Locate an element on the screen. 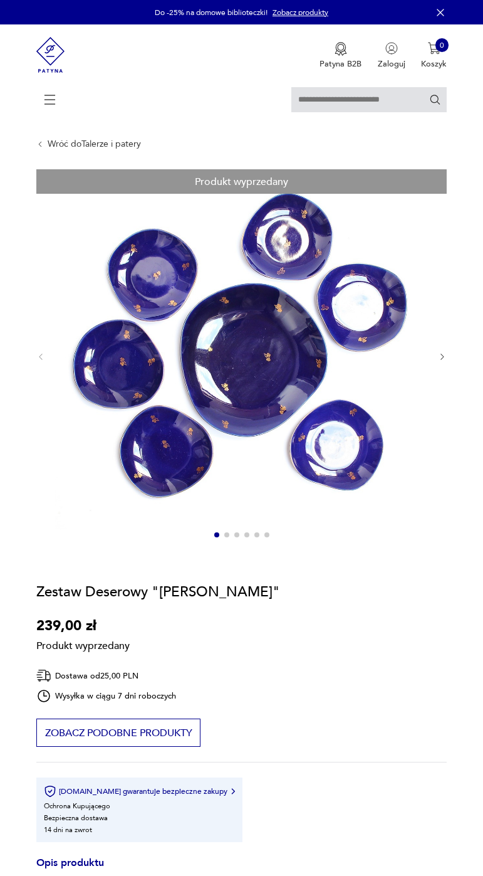 Image resolution: width=483 pixels, height=876 pixels. a: Zobacz produkty is located at coordinates (300, 13).